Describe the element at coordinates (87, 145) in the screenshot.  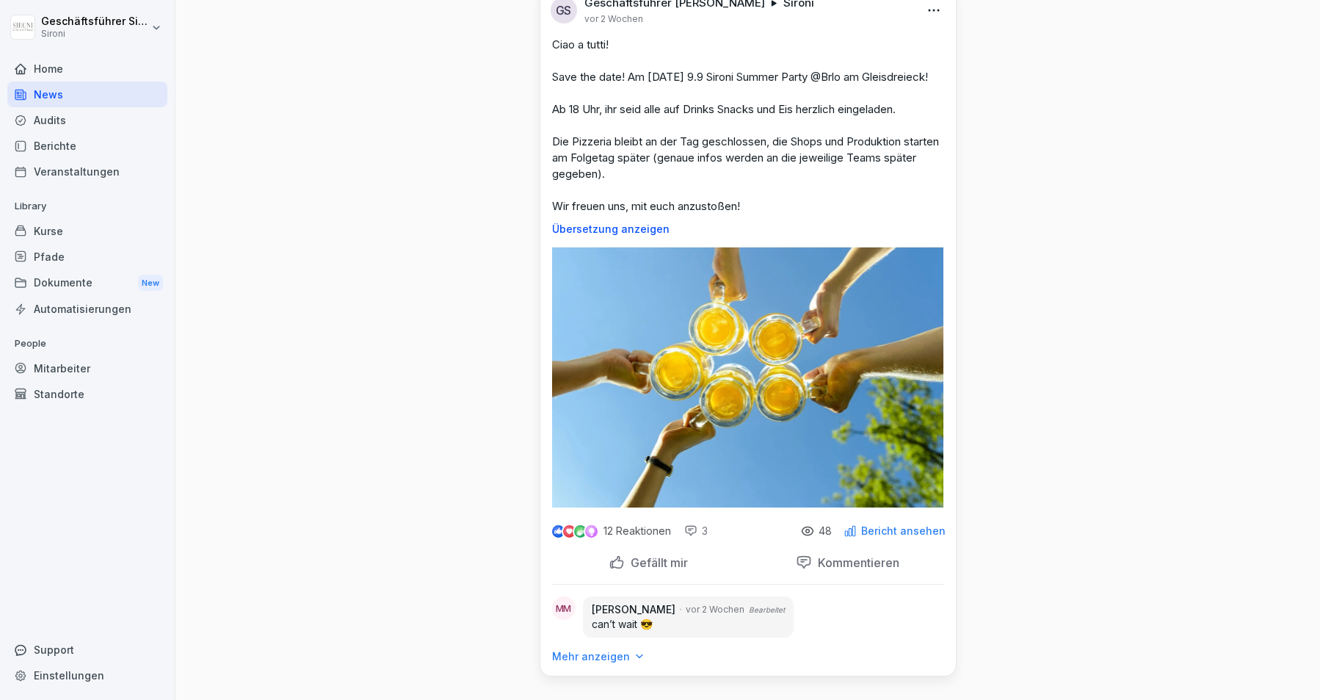
I see `div: Berichte` at that location.